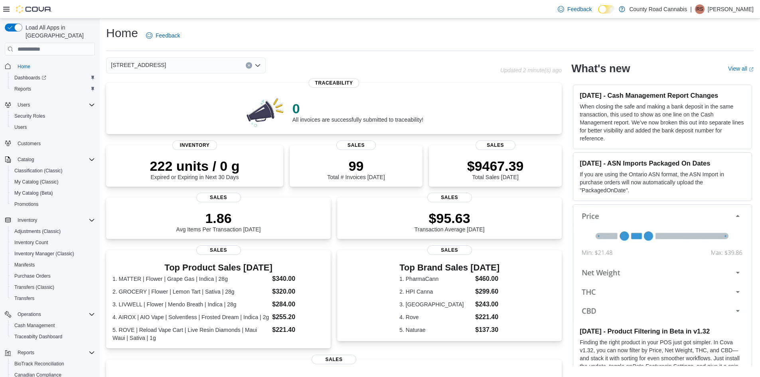 The width and height of the screenshot is (760, 377). I want to click on span: Classification (Classic), so click(53, 171).